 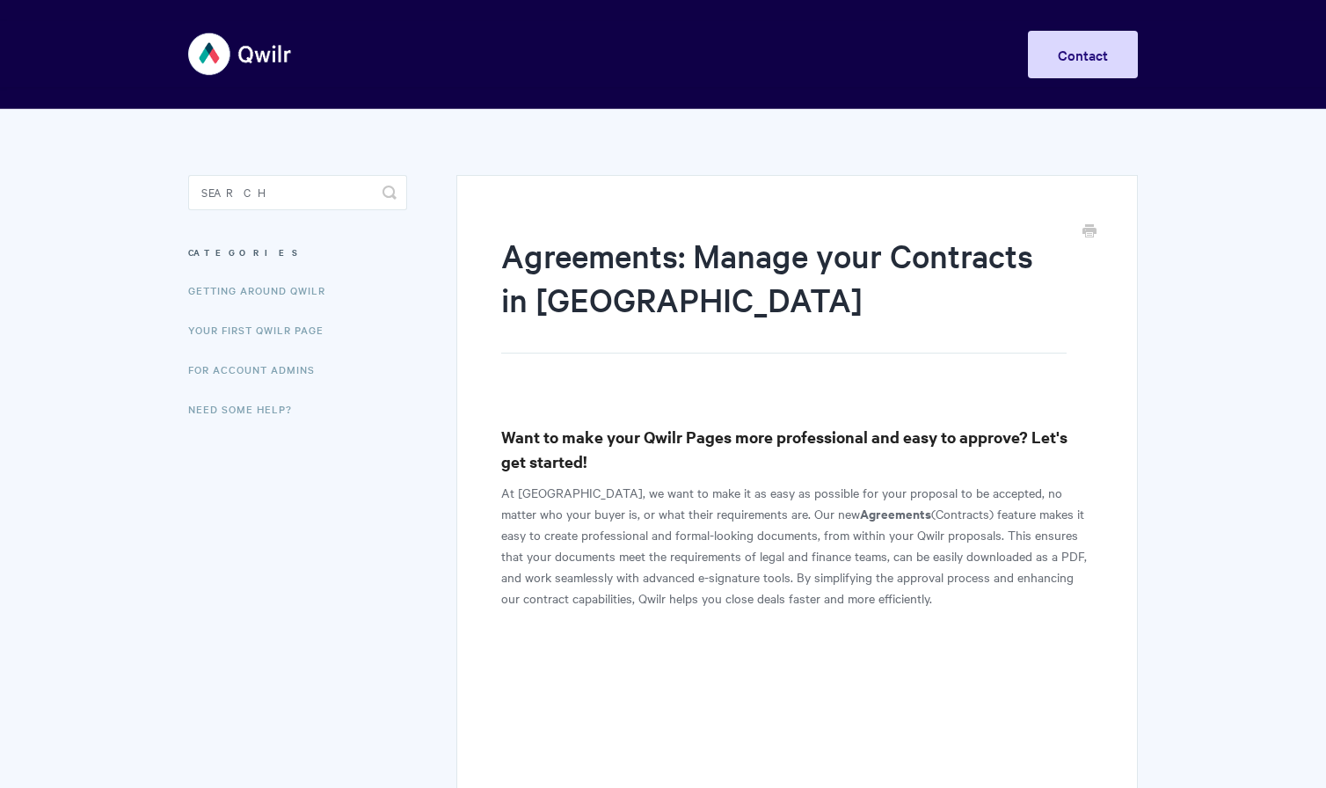 What do you see at coordinates (1090, 232) in the screenshot?
I see `a: Print this Article` at bounding box center [1090, 232].